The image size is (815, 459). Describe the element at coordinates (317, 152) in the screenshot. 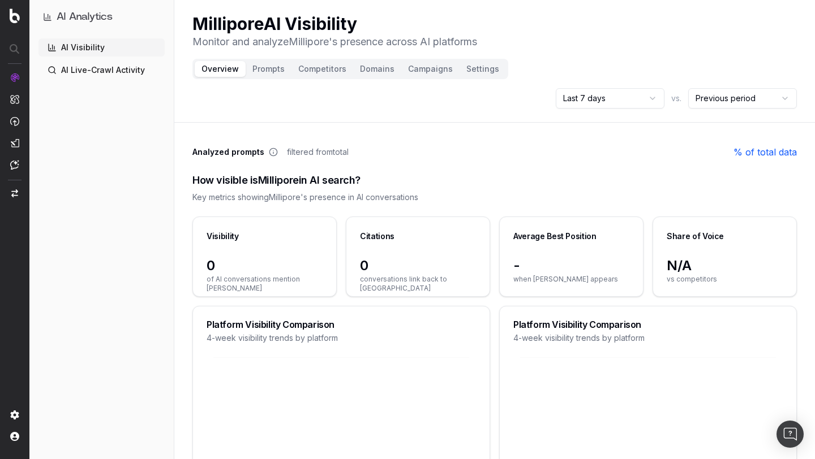

I see `span: filtered from total` at that location.